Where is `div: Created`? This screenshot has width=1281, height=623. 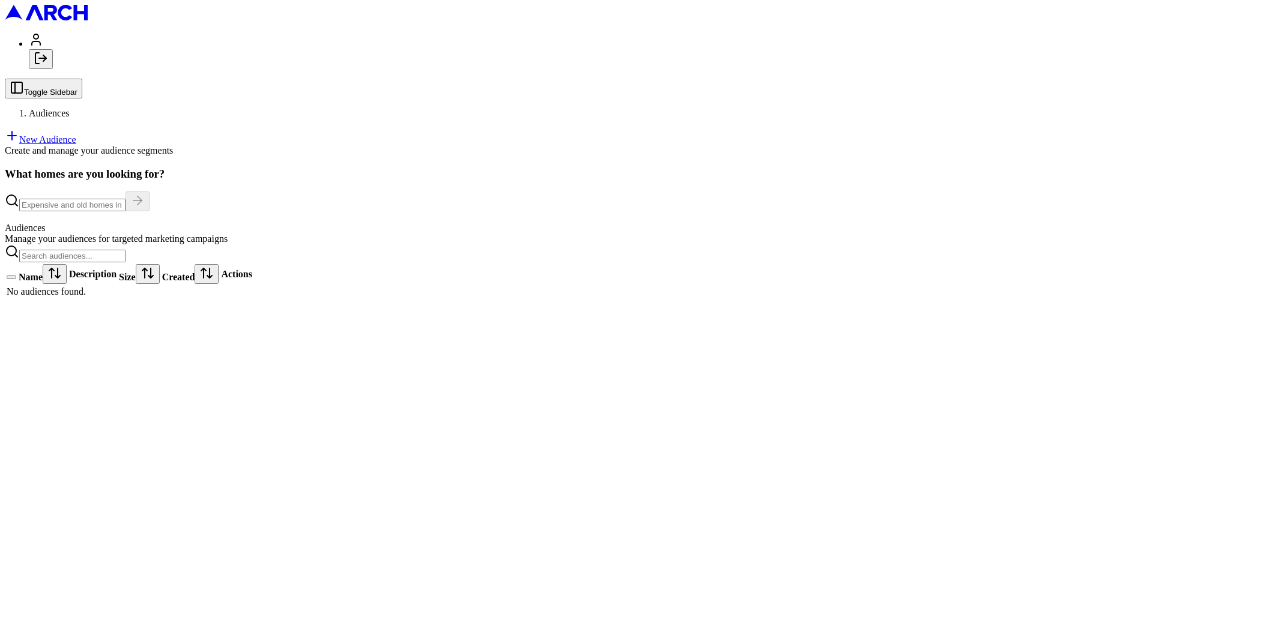
div: Created is located at coordinates (190, 274).